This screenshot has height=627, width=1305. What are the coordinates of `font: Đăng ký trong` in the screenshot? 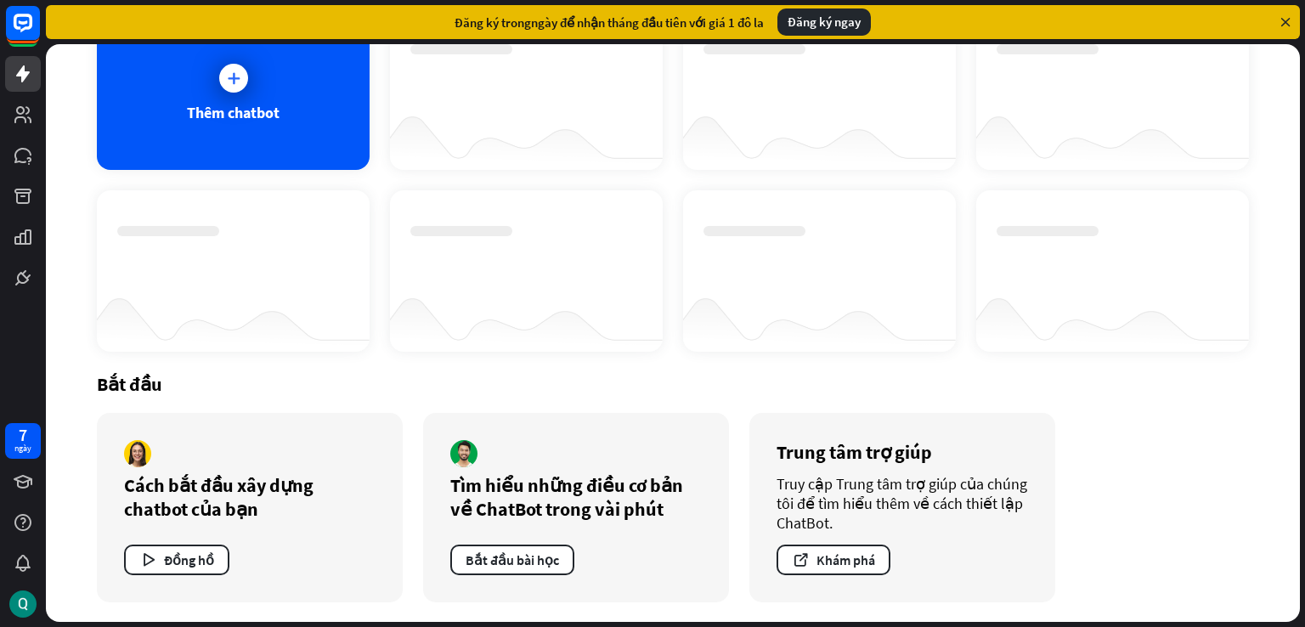 It's located at (493, 22).